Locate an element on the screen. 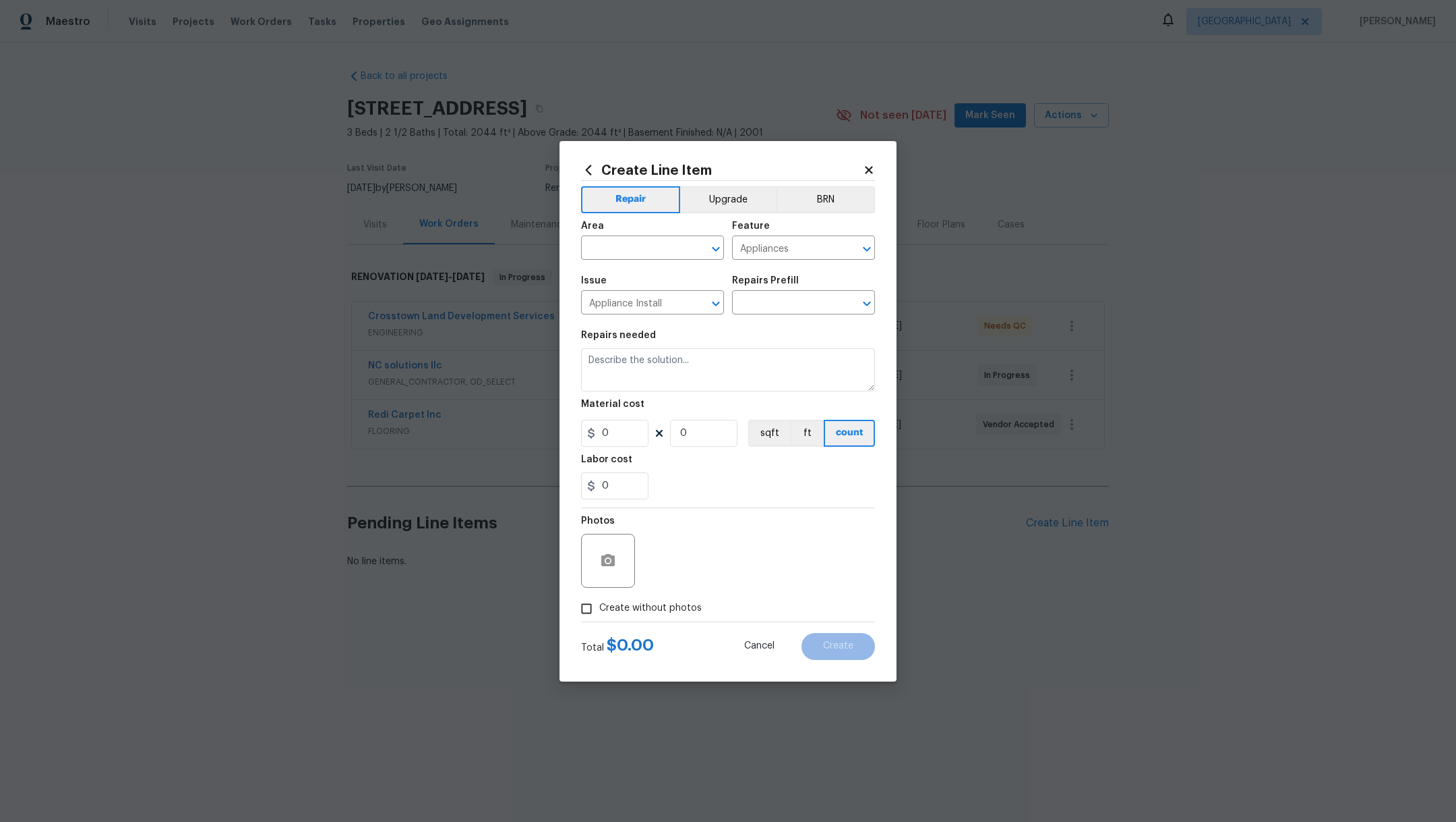 This screenshot has width=1456, height=822. h5: Labor cost is located at coordinates (607, 460).